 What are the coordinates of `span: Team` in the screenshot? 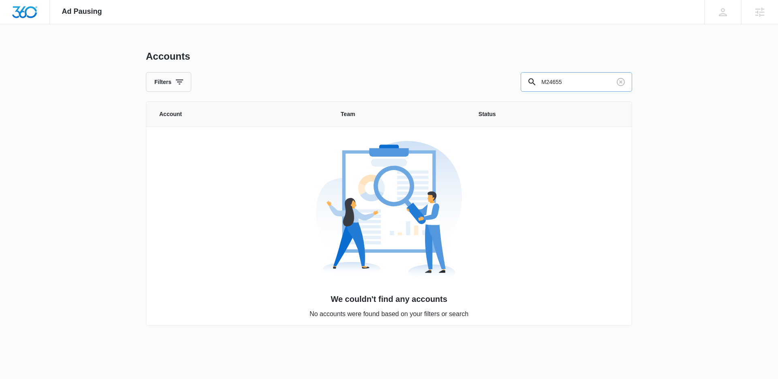 It's located at (400, 114).